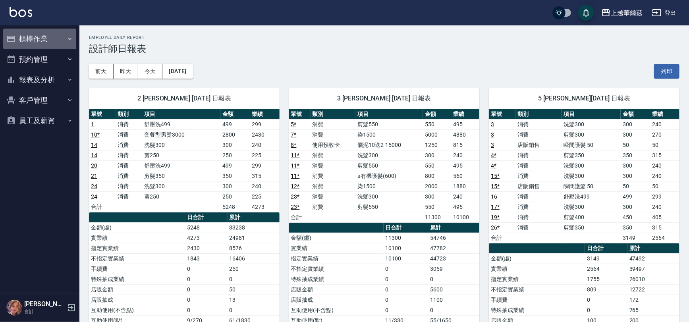  I want to click on td: 2000, so click(437, 186).